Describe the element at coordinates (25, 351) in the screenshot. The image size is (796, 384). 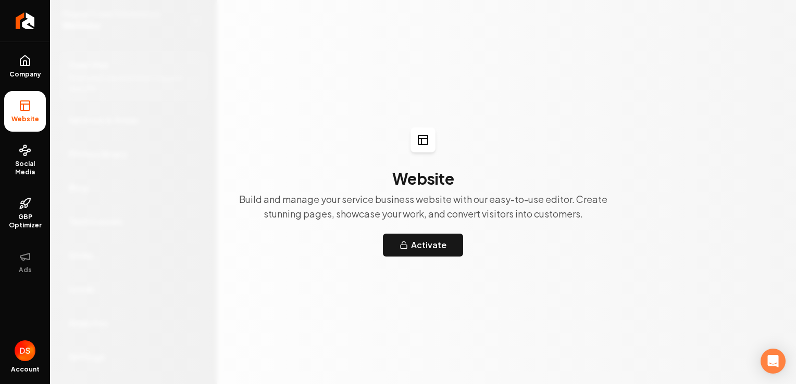
I see `img: David Sitt` at that location.